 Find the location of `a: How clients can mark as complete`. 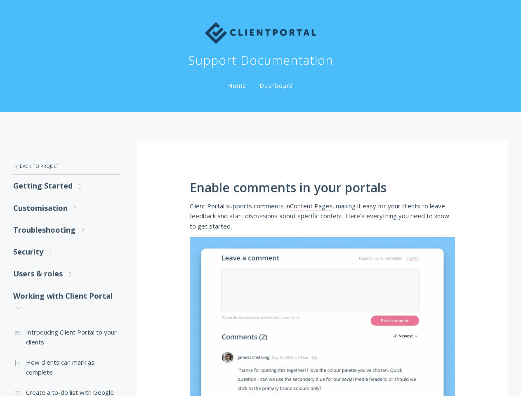

a: How clients can mark as complete is located at coordinates (67, 367).